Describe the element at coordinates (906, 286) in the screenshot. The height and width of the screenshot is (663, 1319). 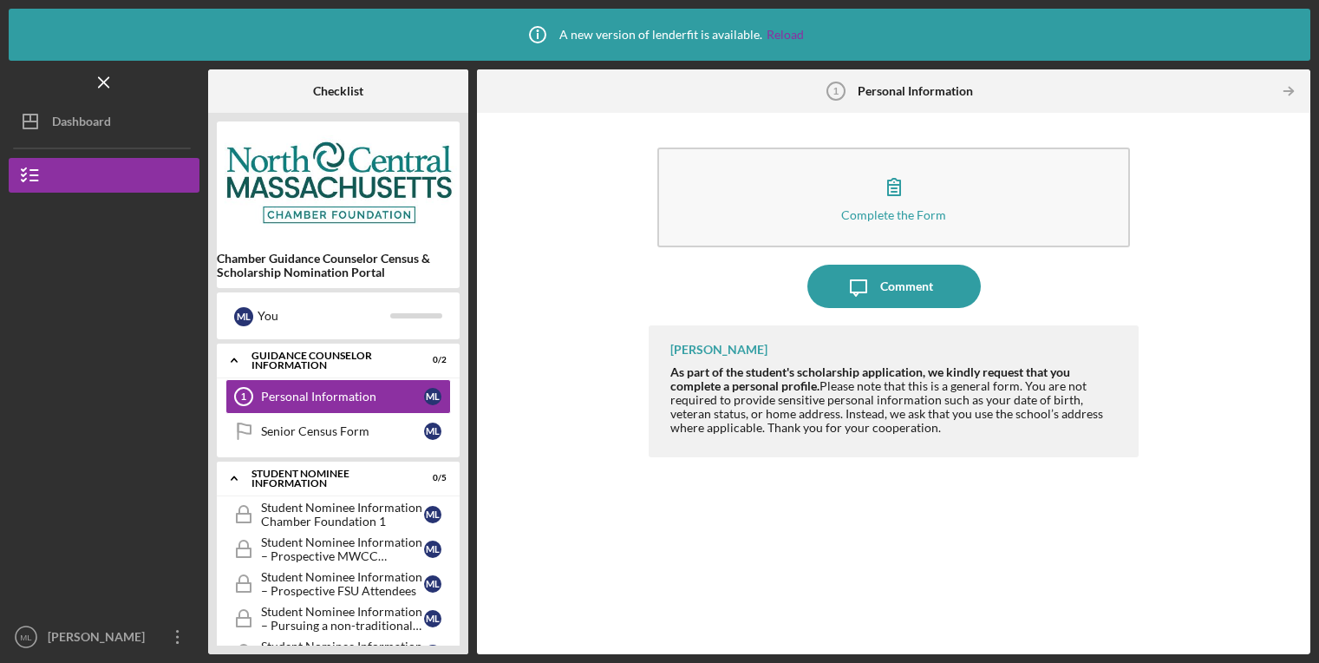
I see `div: Comment` at that location.